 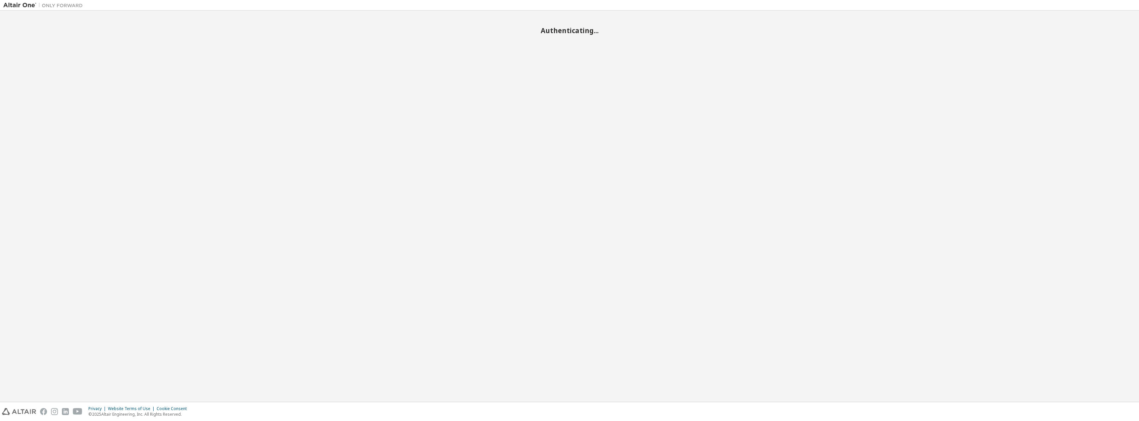 What do you see at coordinates (54, 411) in the screenshot?
I see `img: instagram.svg` at bounding box center [54, 411].